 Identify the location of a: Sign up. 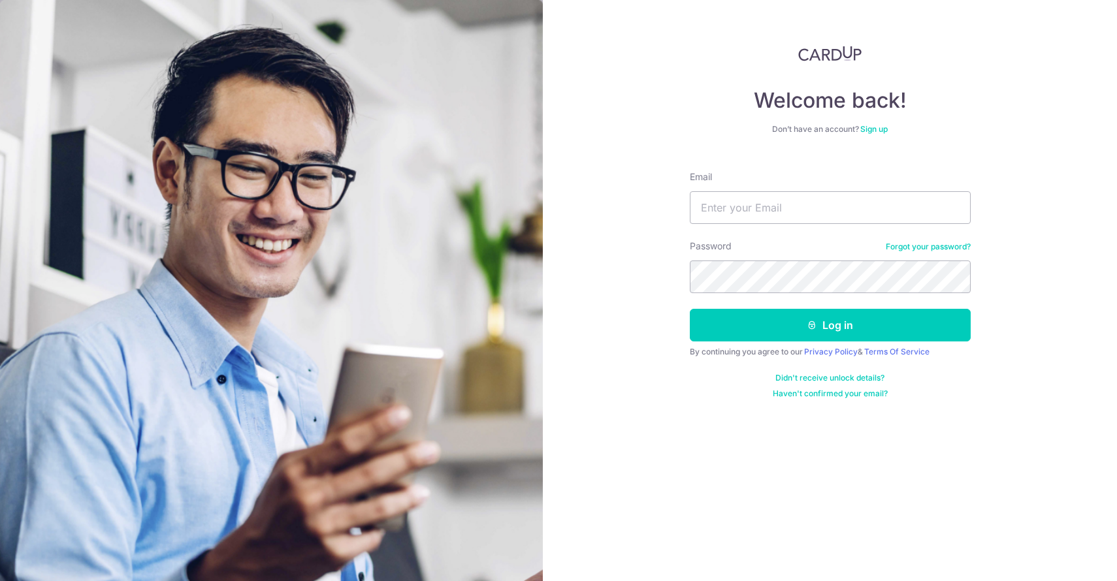
(874, 129).